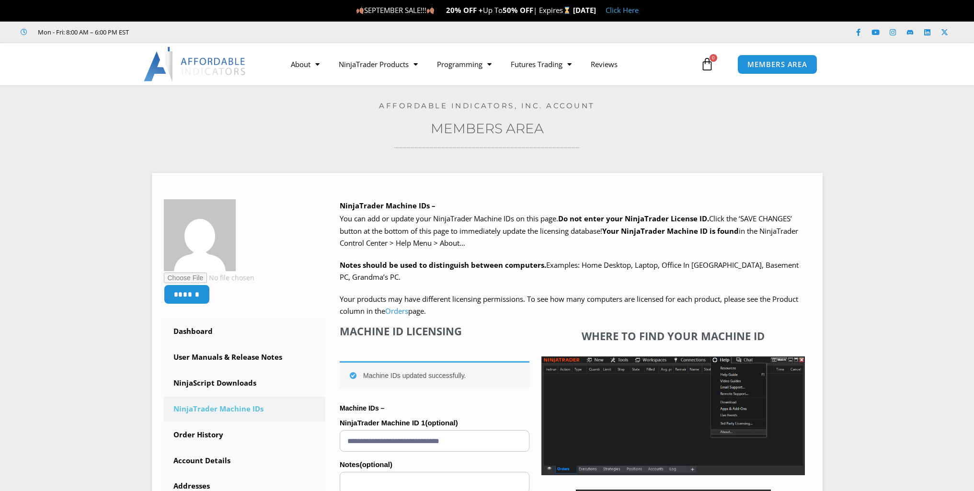 Image resolution: width=974 pixels, height=491 pixels. I want to click on img: ab37afd1b4651a01a9f7e97aa93c1d8d4ef2d56c038269a4271abf63ff5a6c4a, so click(200, 235).